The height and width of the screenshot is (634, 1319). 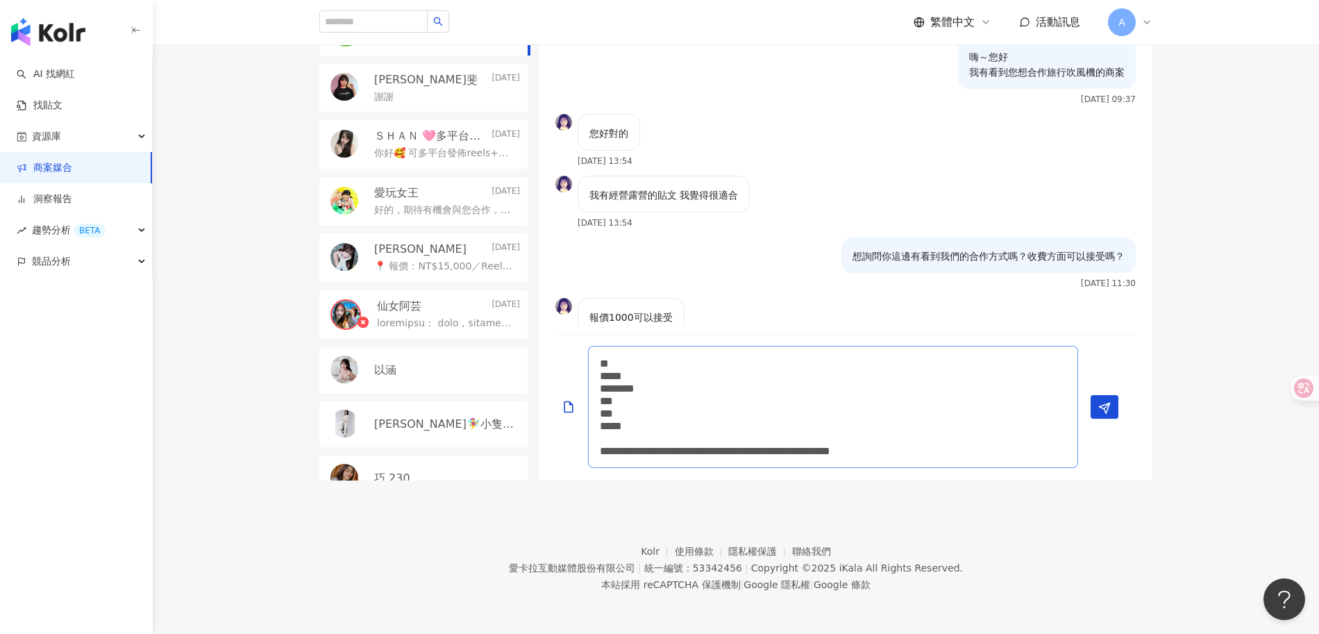 What do you see at coordinates (47, 136) in the screenshot?
I see `span: 資源庫` at bounding box center [47, 136].